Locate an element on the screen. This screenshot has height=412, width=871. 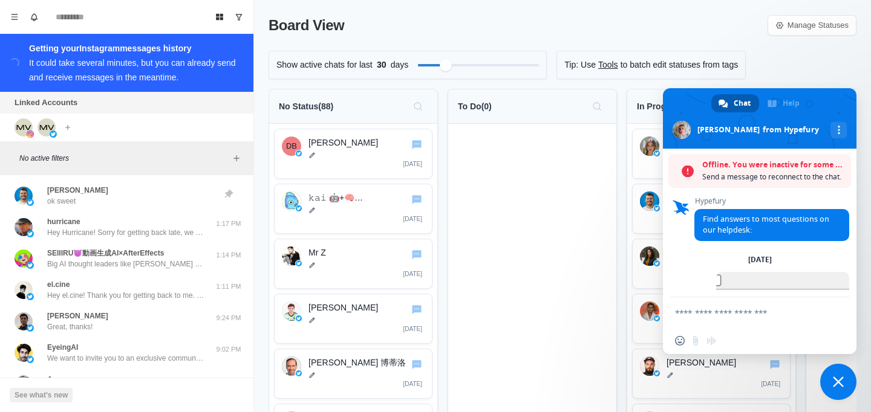
button: Notifications is located at coordinates (34, 17).